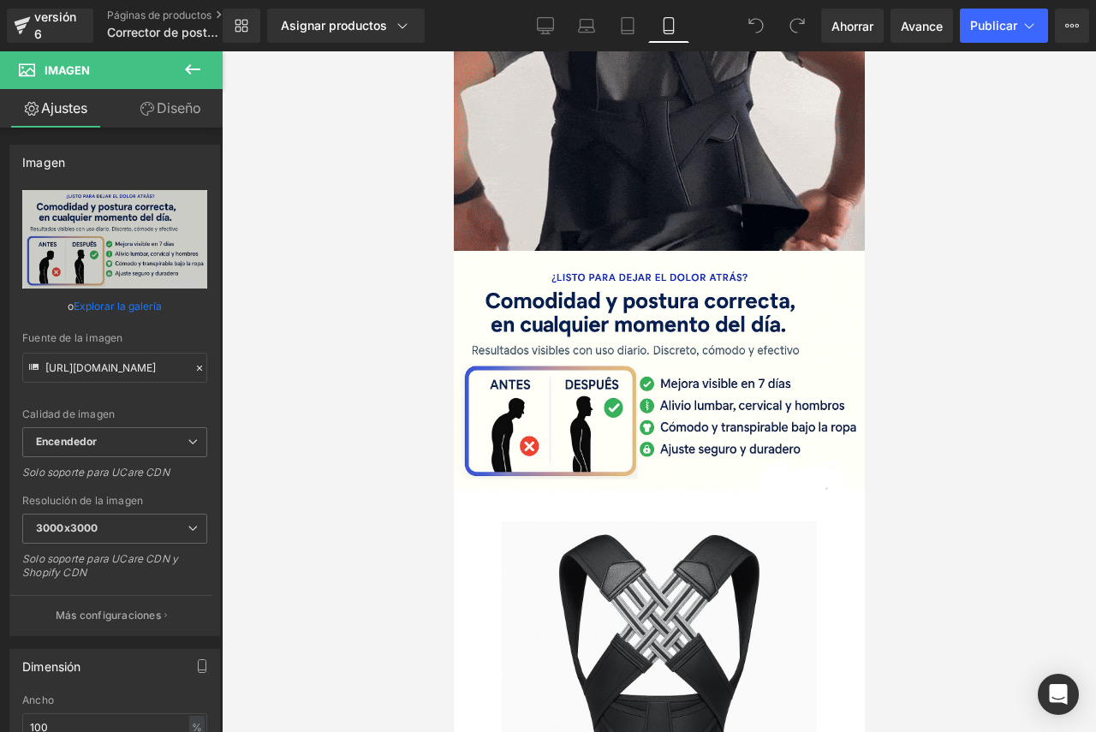 Image resolution: width=1096 pixels, height=732 pixels. I want to click on font: Publicar, so click(994, 25).